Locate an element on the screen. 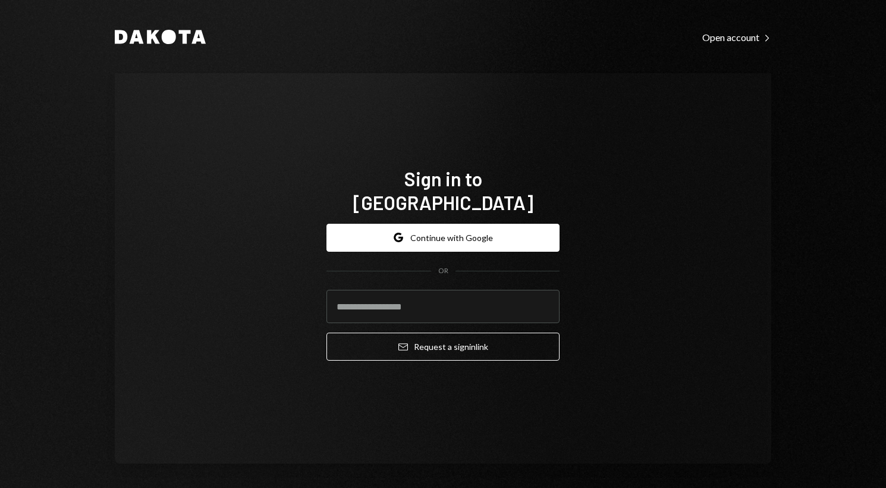 The image size is (886, 488). a: Open account is located at coordinates (737, 37).